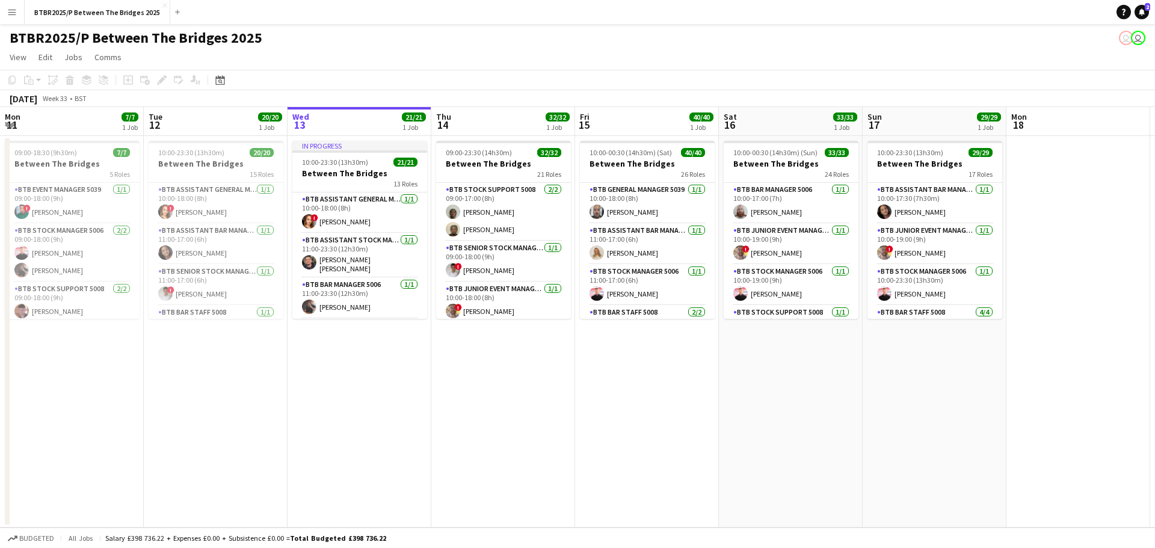 Image resolution: width=1155 pixels, height=548 pixels. Describe the element at coordinates (120, 174) in the screenshot. I see `span: 5 Roles` at that location.